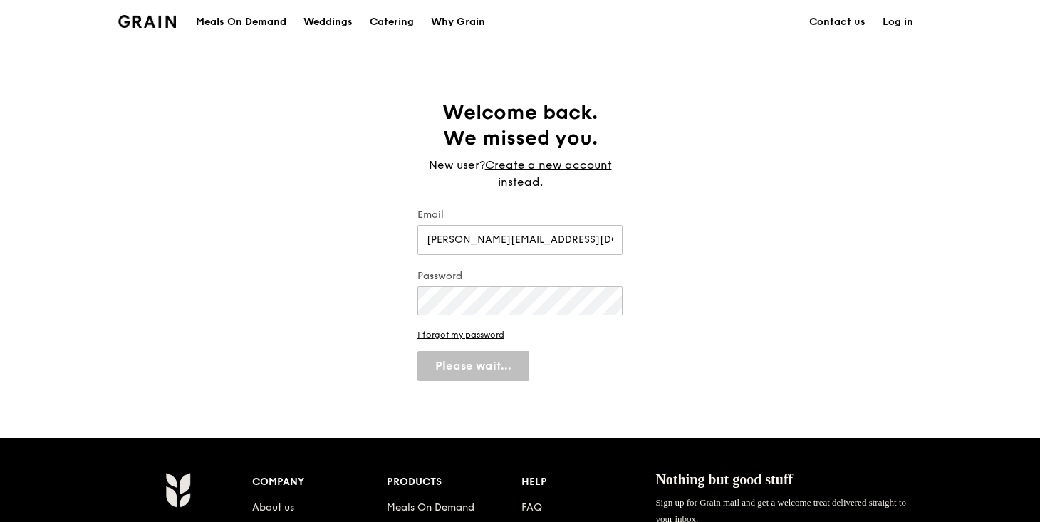  What do you see at coordinates (520, 276) in the screenshot?
I see `label: Password` at bounding box center [520, 276].